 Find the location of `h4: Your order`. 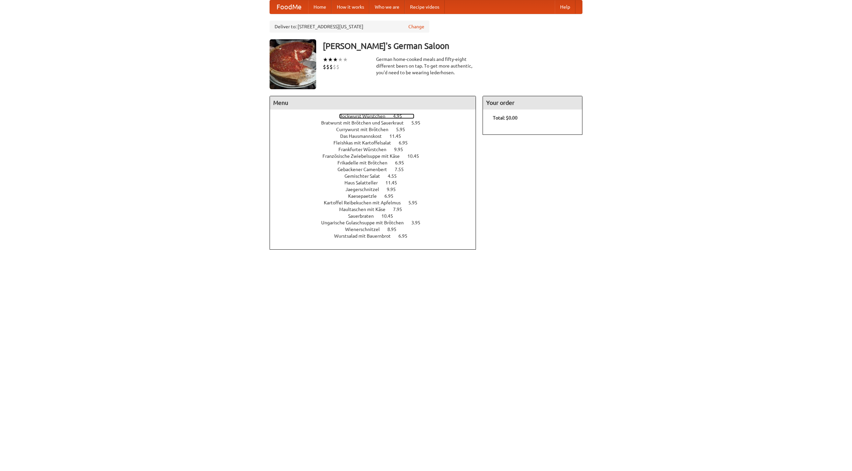

h4: Your order is located at coordinates (533, 103).